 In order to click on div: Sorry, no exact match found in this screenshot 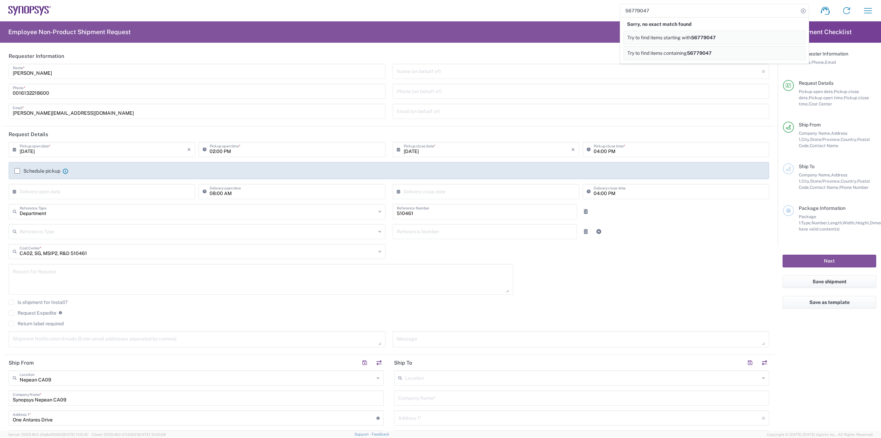, I will do `click(715, 24)`.